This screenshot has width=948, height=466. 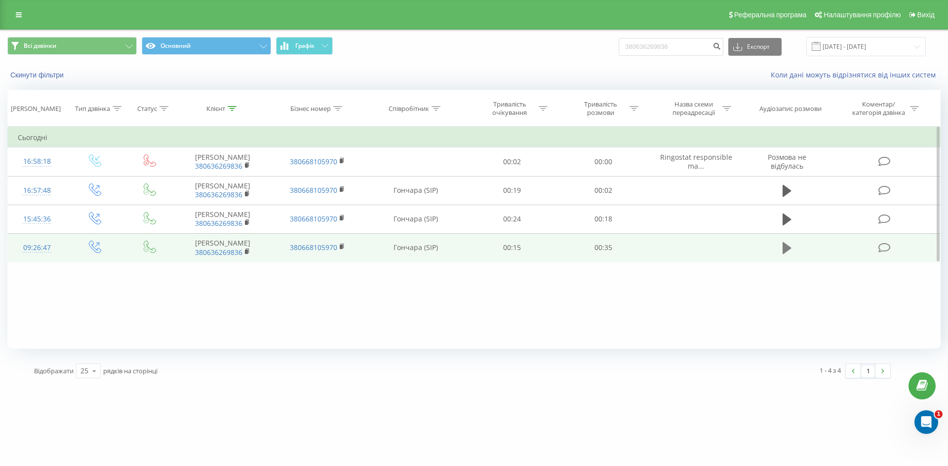 I want to click on div: Співробітник, so click(x=409, y=109).